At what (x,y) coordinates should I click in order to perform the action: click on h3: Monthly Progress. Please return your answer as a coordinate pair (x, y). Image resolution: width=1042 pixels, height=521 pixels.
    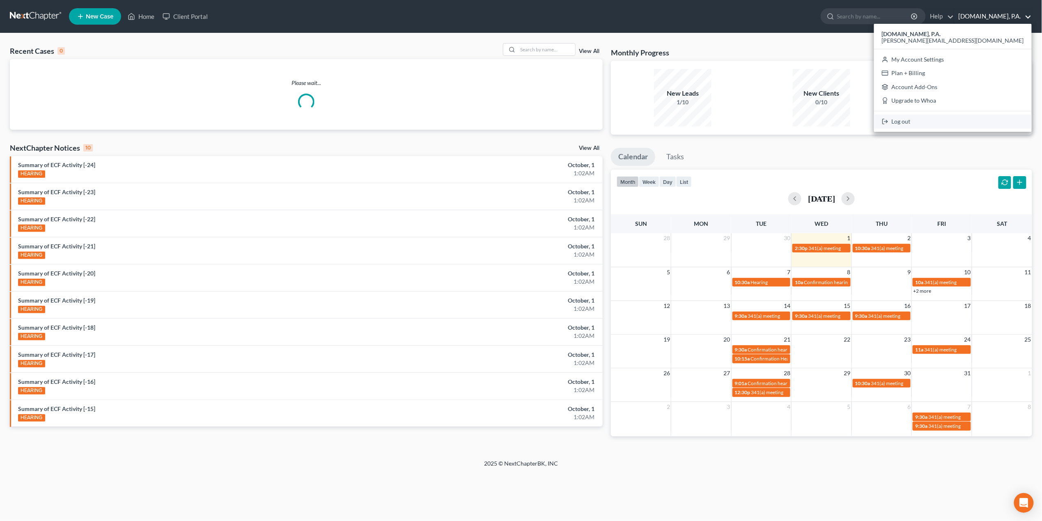
    Looking at the image, I should click on (640, 53).